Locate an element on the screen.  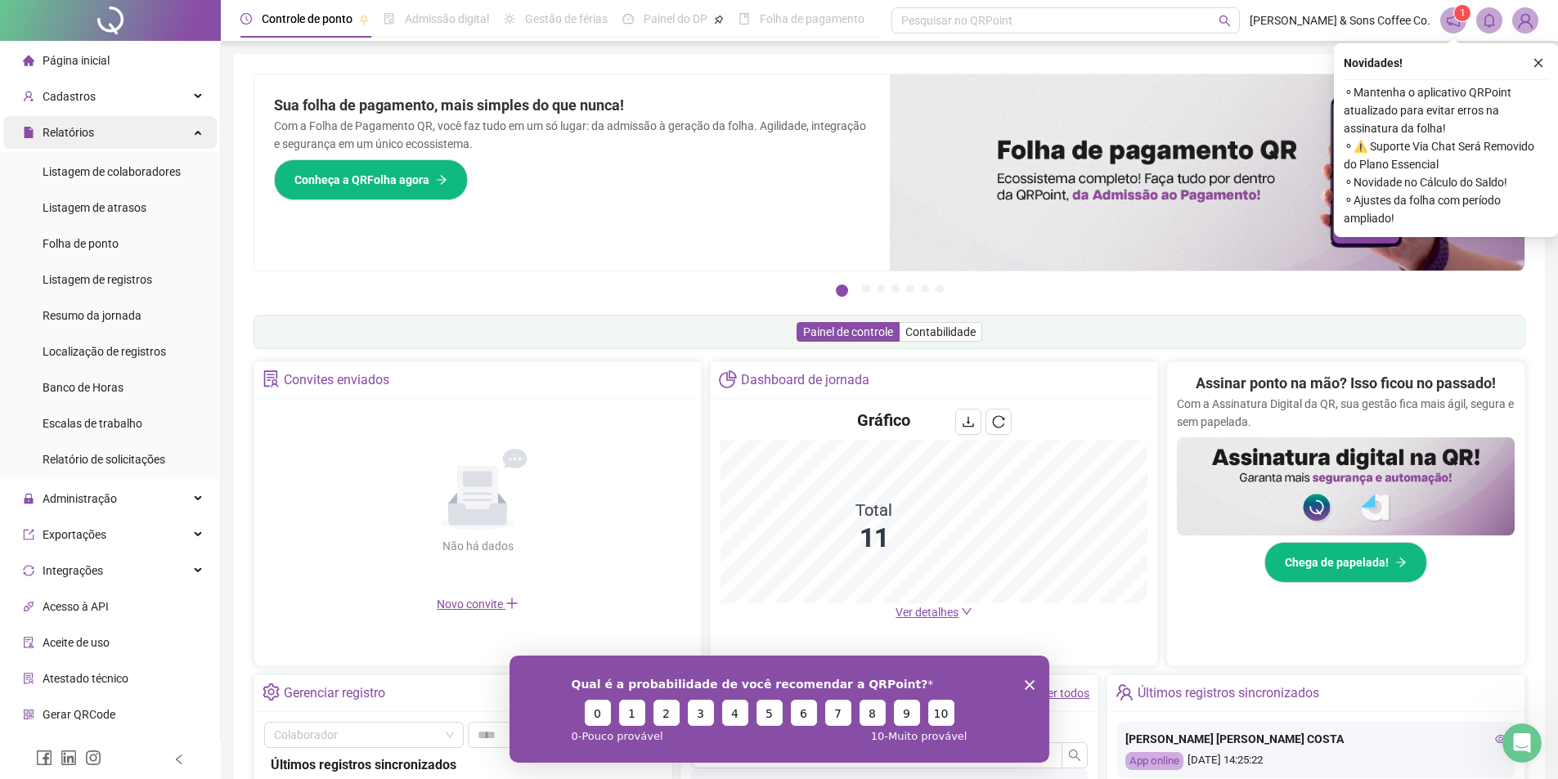
button: 9 is located at coordinates (397, 57).